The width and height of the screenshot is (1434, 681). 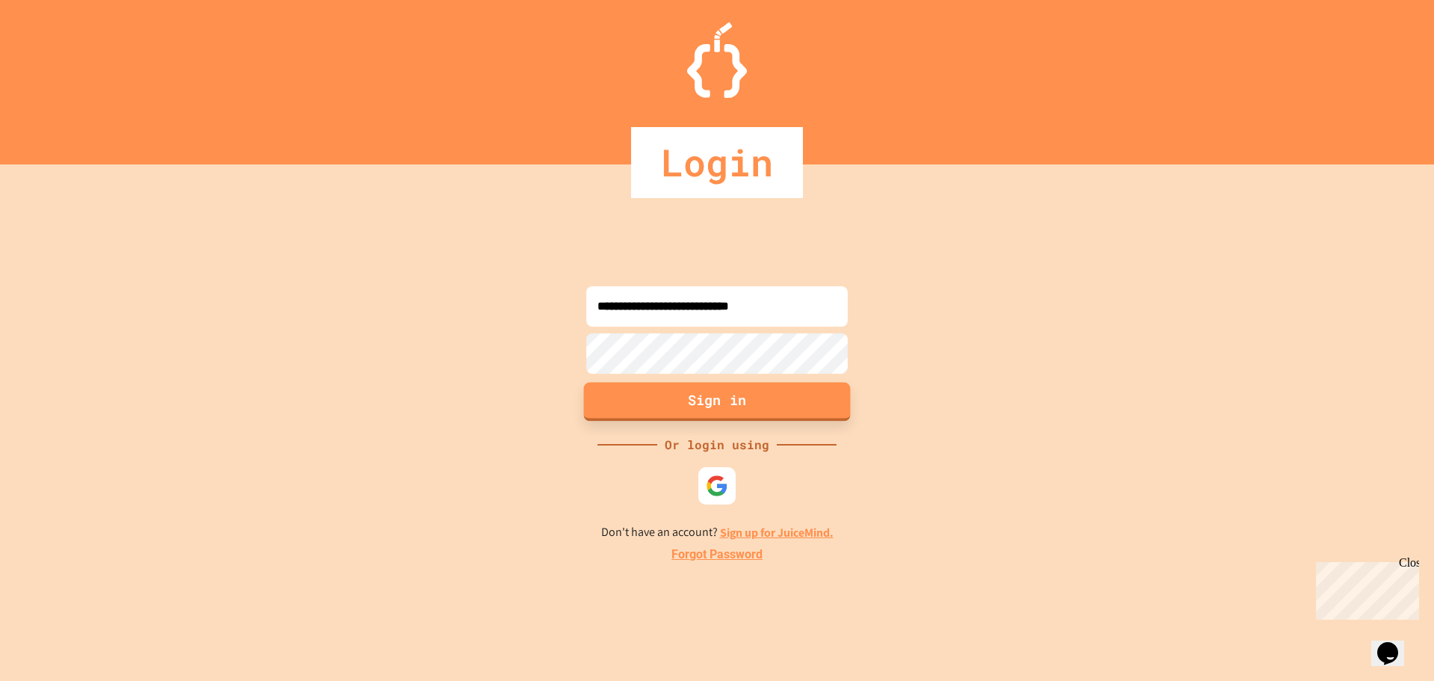 What do you see at coordinates (717, 60) in the screenshot?
I see `img: Logo.svg` at bounding box center [717, 60].